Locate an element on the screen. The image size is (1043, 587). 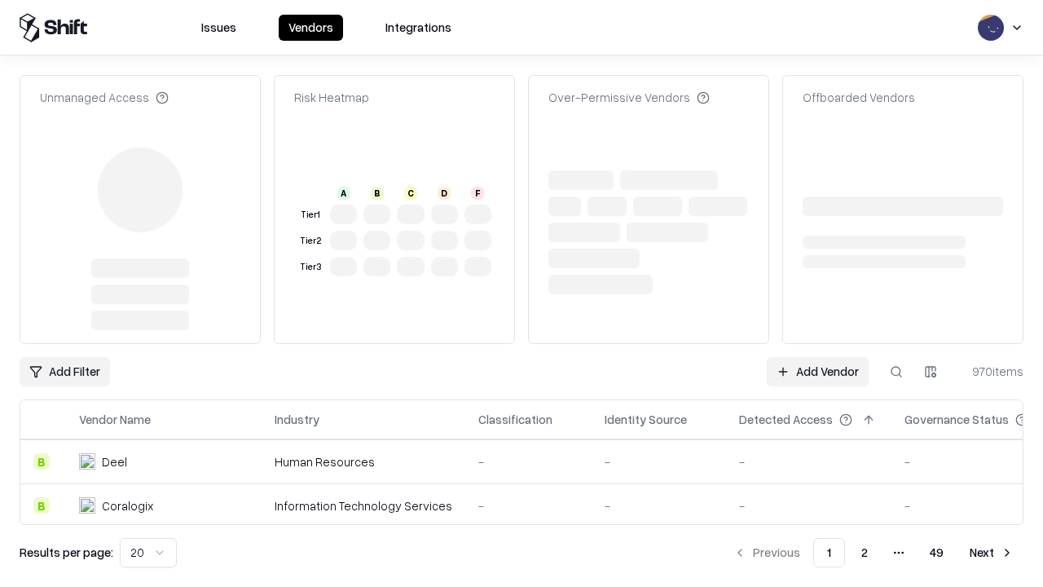
div: Tier 2 is located at coordinates (310, 240).